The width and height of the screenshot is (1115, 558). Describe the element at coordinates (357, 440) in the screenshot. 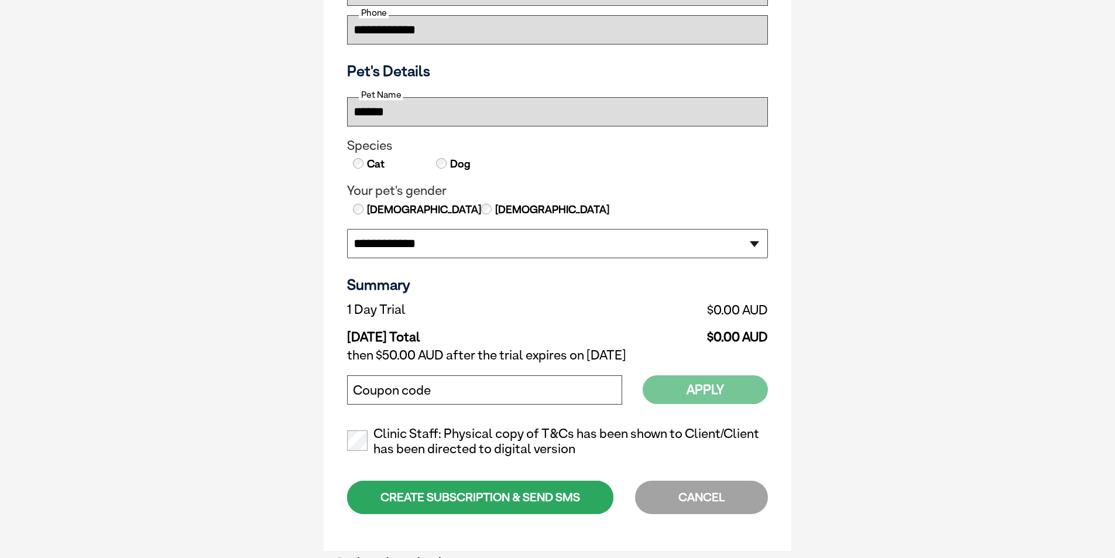

I see `input: Clinic Staff: Physical copy of T&Cs has been shown to Client/Client has been directed to digital ...` at that location.